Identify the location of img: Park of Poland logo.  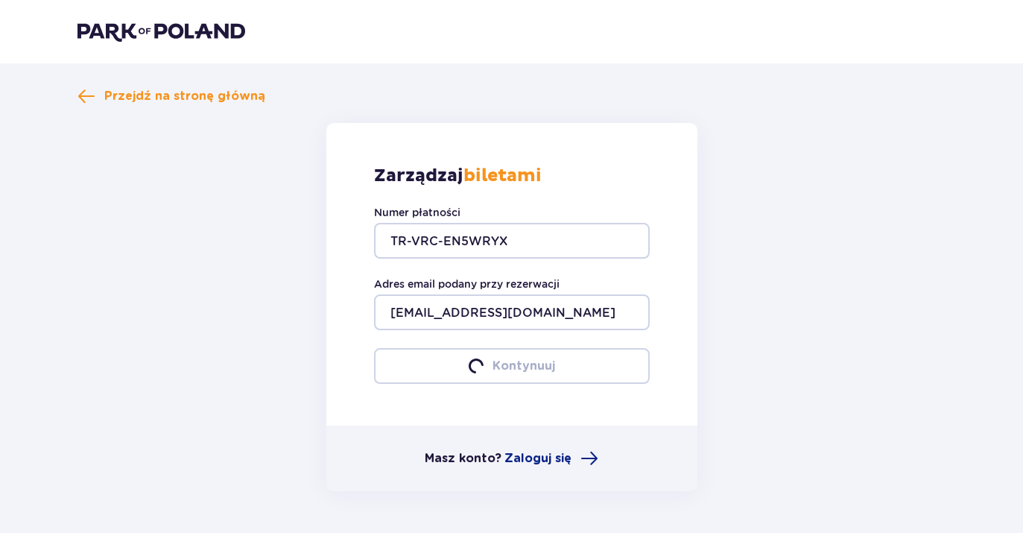
(161, 31).